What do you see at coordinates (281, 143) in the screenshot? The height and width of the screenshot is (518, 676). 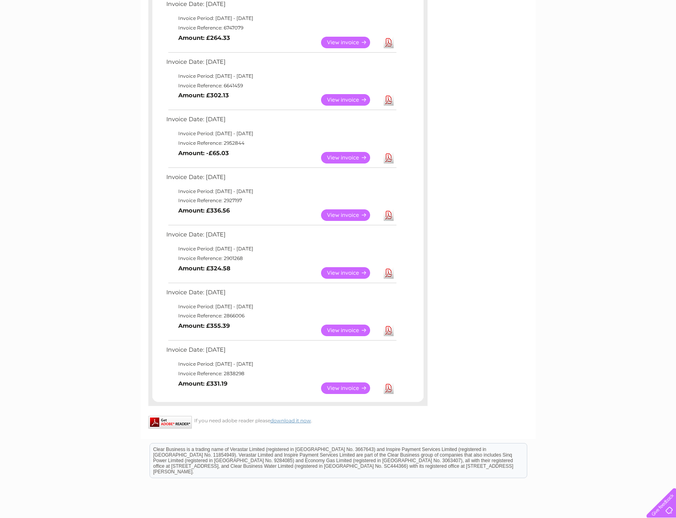 I see `td: Invoice Reference: 2952844` at bounding box center [281, 143].